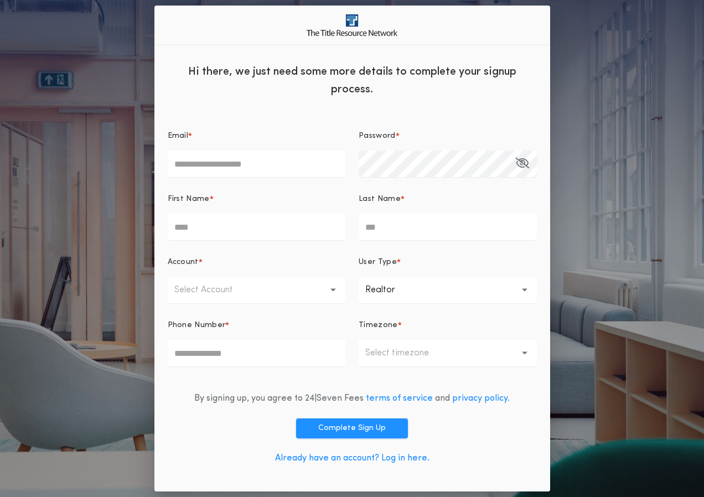 Image resolution: width=704 pixels, height=497 pixels. What do you see at coordinates (352, 25) in the screenshot?
I see `img: logo` at bounding box center [352, 25].